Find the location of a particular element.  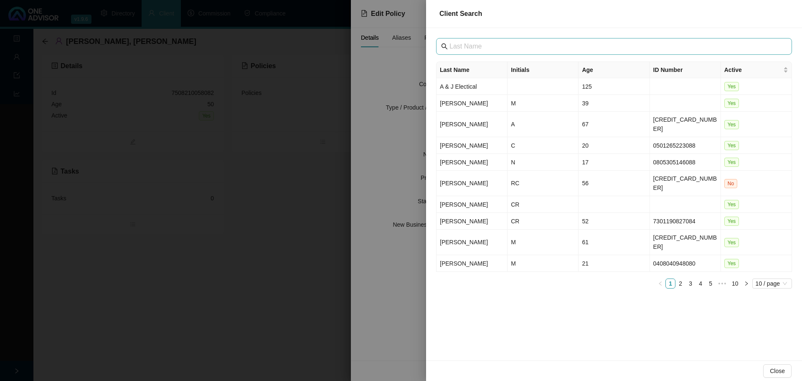

span: 52 is located at coordinates (585, 221).